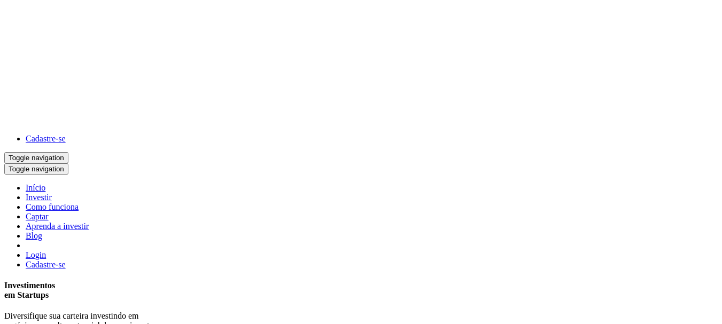 The image size is (722, 324). Describe the element at coordinates (52, 207) in the screenshot. I see `a: Como funciona` at that location.